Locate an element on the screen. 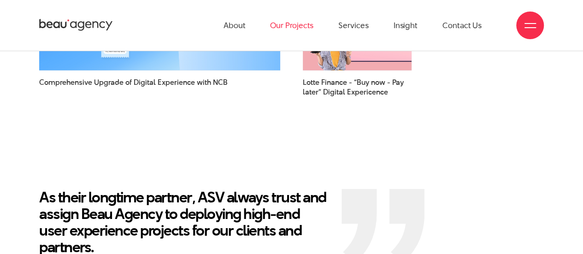  a: Lotte Finance - “Buy now - Paylater” Digital Expericence is located at coordinates (357, 87).